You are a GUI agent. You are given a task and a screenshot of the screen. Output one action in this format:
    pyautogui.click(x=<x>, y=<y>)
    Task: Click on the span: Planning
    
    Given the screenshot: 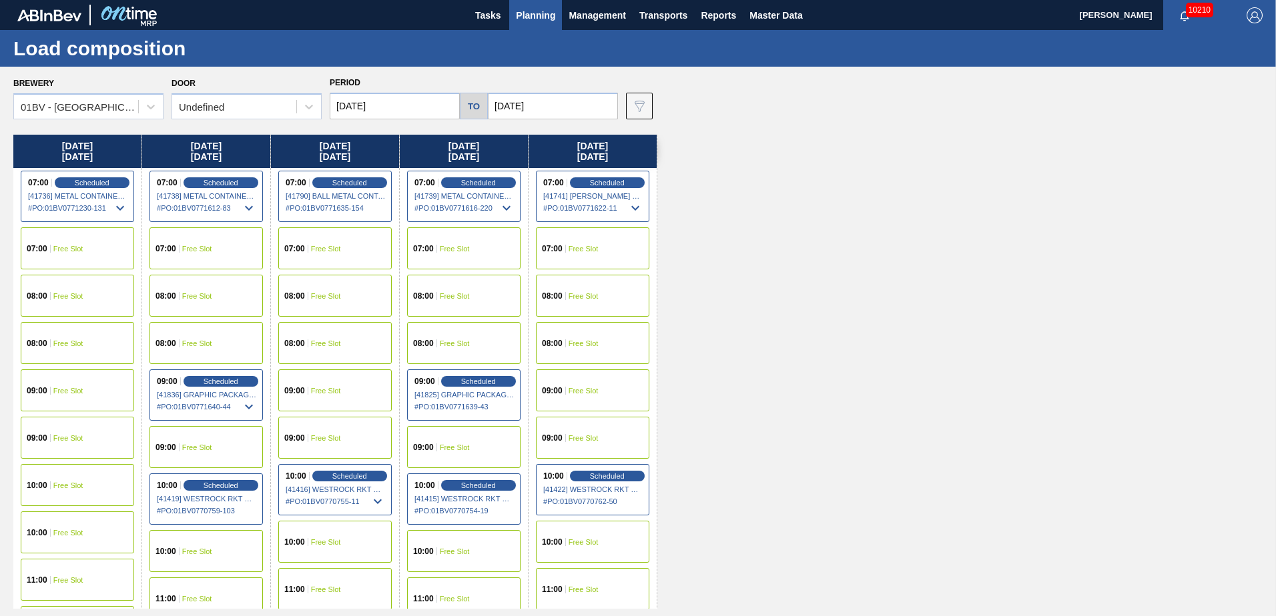 What is the action you would take?
    pyautogui.click(x=535, y=15)
    